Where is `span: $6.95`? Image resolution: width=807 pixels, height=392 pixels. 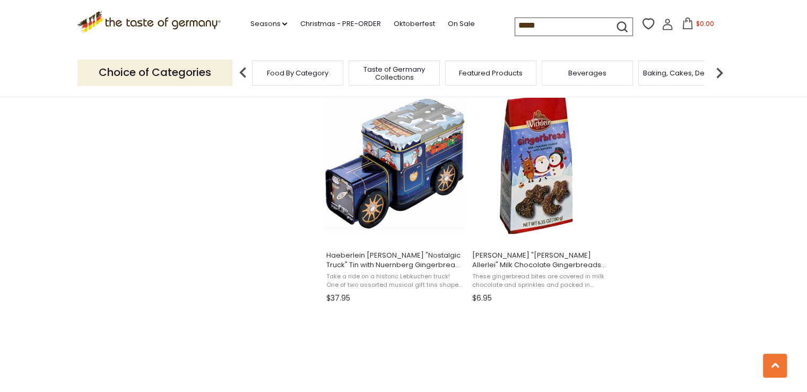 span: $6.95 is located at coordinates (482, 298).